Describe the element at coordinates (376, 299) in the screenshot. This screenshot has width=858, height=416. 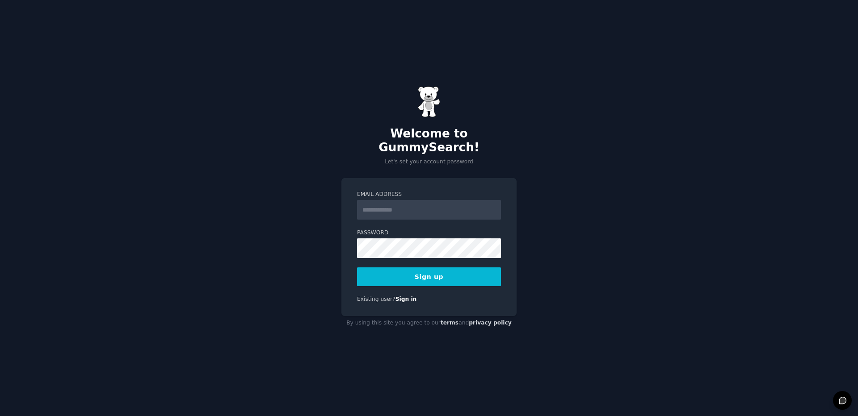
I see `span: Existing user?` at that location.